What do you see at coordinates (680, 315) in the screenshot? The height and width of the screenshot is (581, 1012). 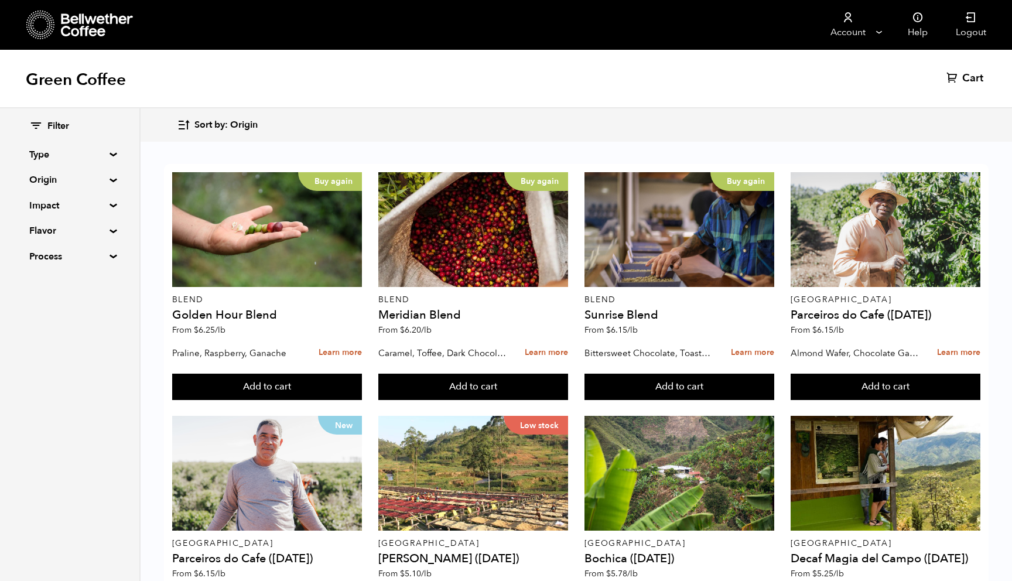 I see `h4: Sunrise Blend` at bounding box center [680, 315].